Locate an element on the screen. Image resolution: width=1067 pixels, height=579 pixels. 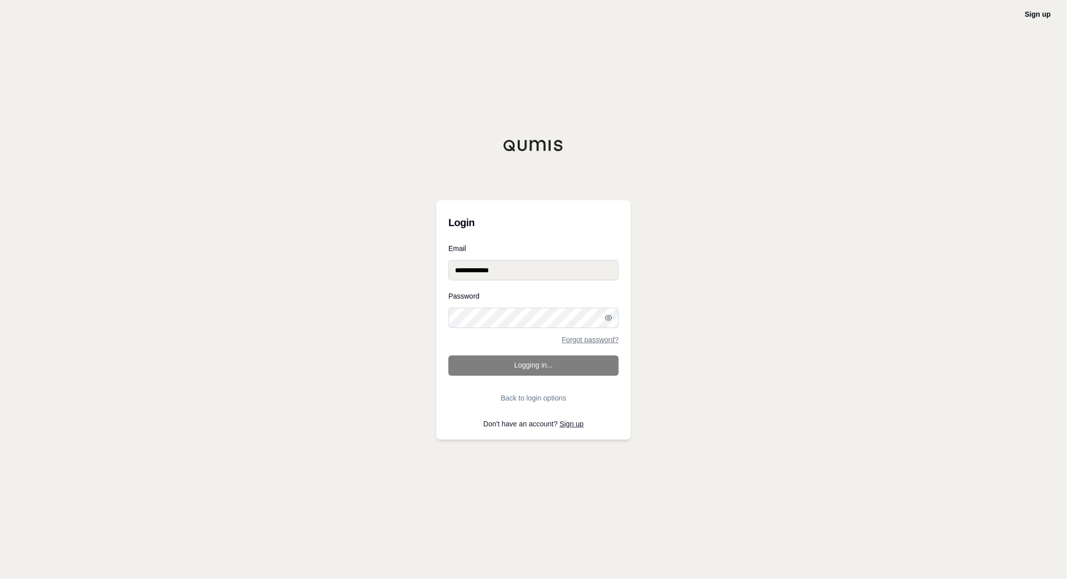
button: Back to login options is located at coordinates (534, 398).